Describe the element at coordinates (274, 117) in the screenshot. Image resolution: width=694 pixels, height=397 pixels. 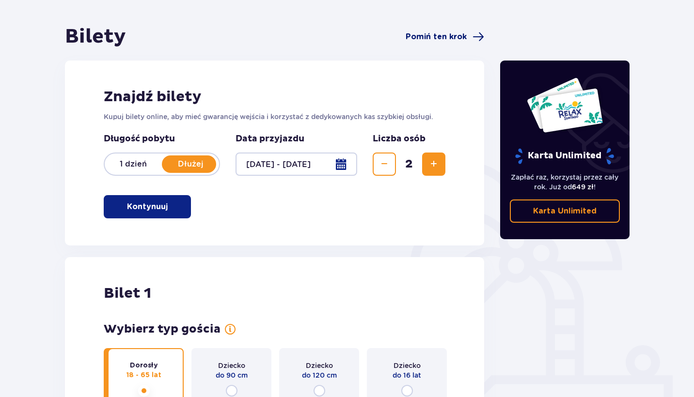
I see `p: Kupuj bilety online, aby mieć gwarancję wejścia i korzystać z dedykowanych kas szybkiej obsługi.` at that location.